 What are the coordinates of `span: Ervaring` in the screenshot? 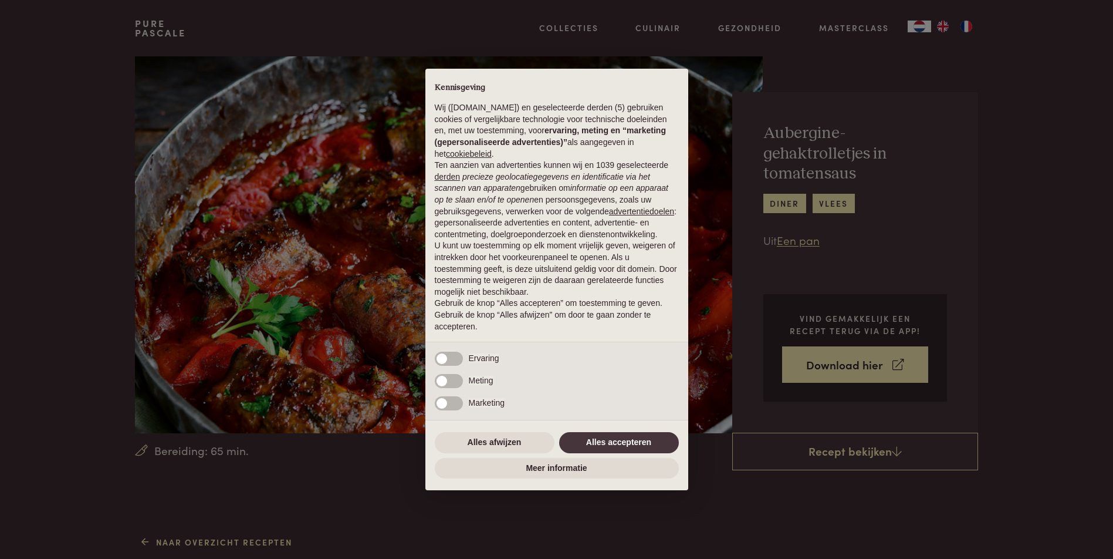 It's located at (484, 358).